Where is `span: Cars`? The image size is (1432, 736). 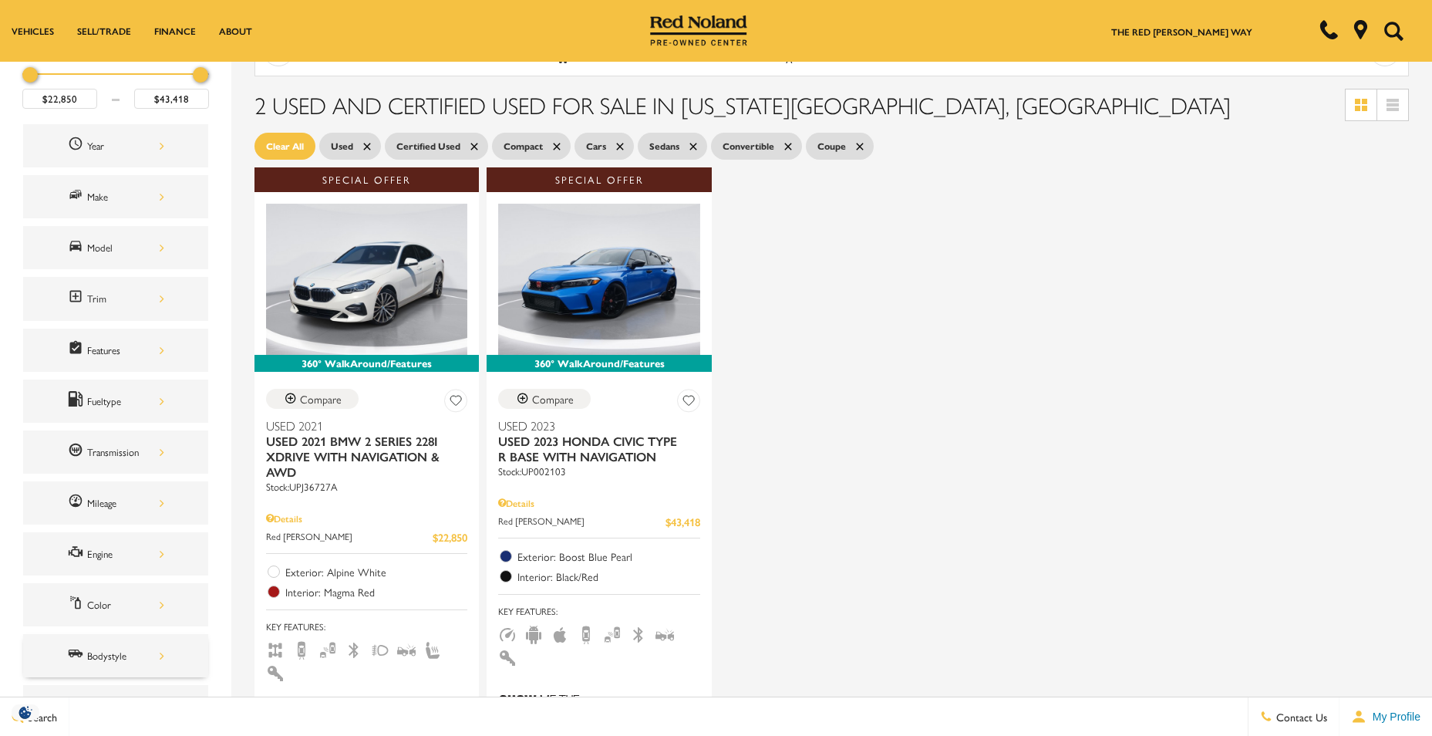
span: Cars is located at coordinates (596, 146).